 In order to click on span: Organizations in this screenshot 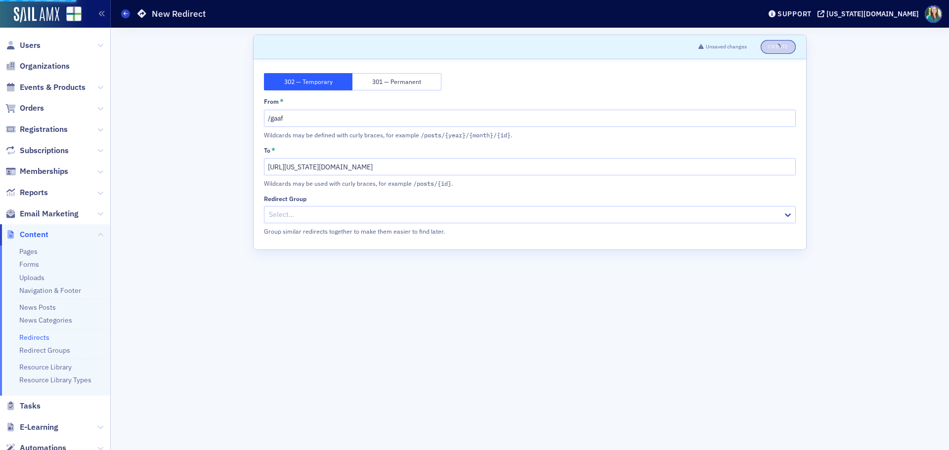, I will do `click(44, 66)`.